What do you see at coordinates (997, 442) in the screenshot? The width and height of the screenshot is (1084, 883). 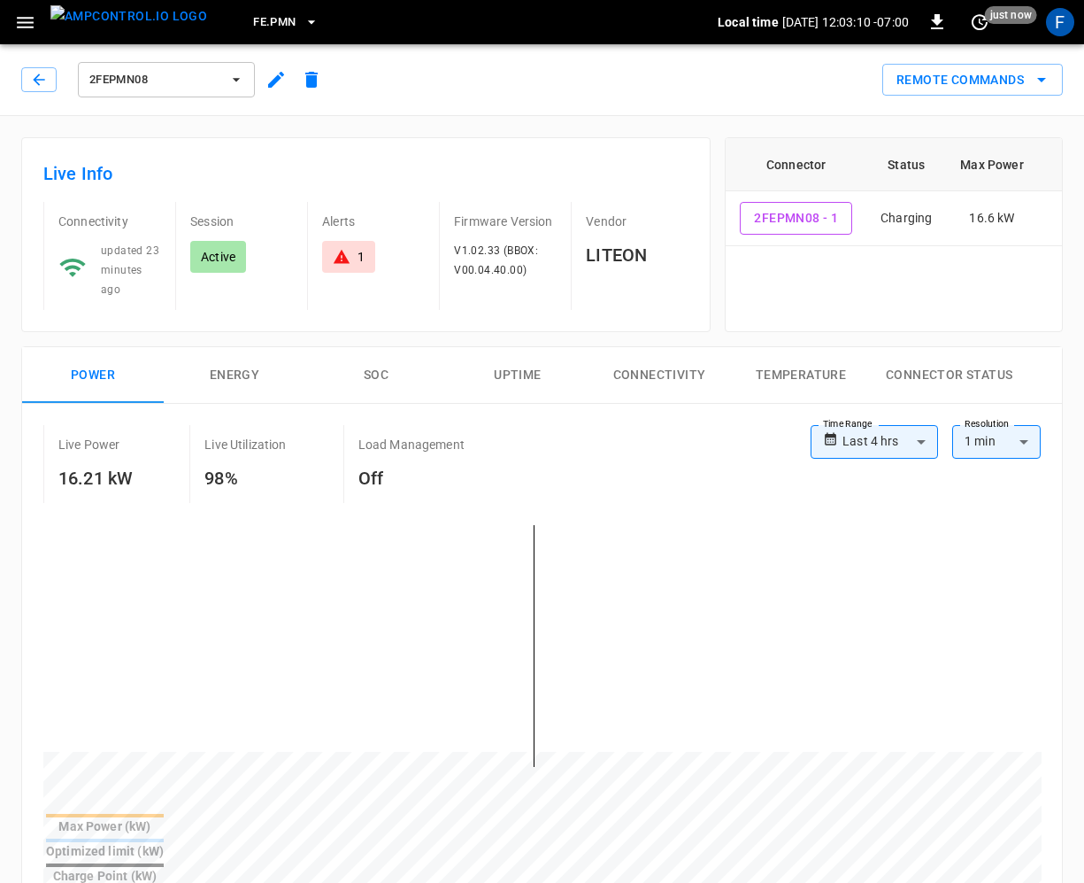 I see `div: 1 min` at bounding box center [997, 442].